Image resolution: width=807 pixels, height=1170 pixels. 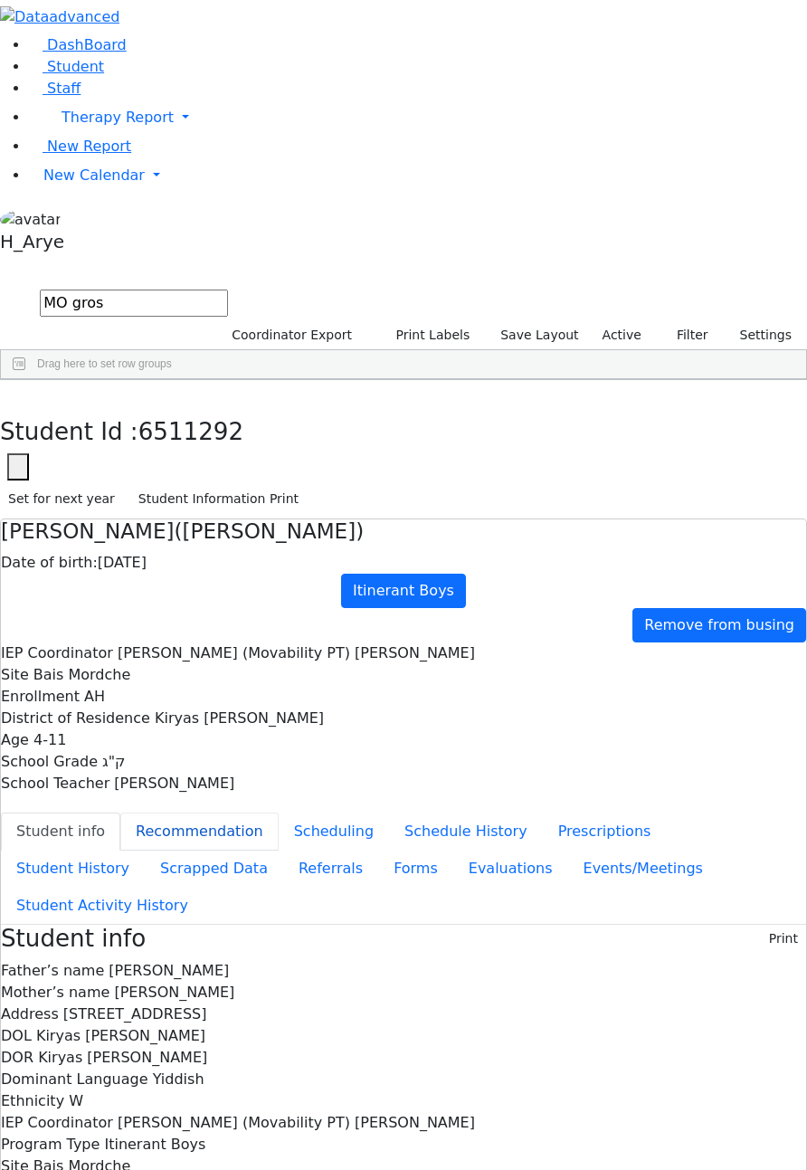 What do you see at coordinates (218, 499) in the screenshot?
I see `button: Student Information Print` at bounding box center [218, 499].